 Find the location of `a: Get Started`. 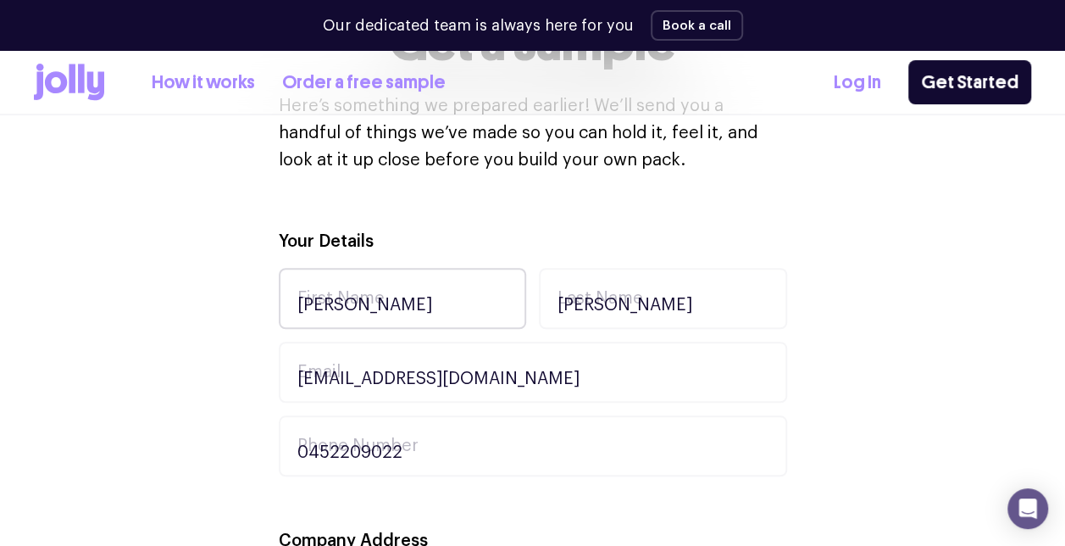

a: Get Started is located at coordinates (969, 82).